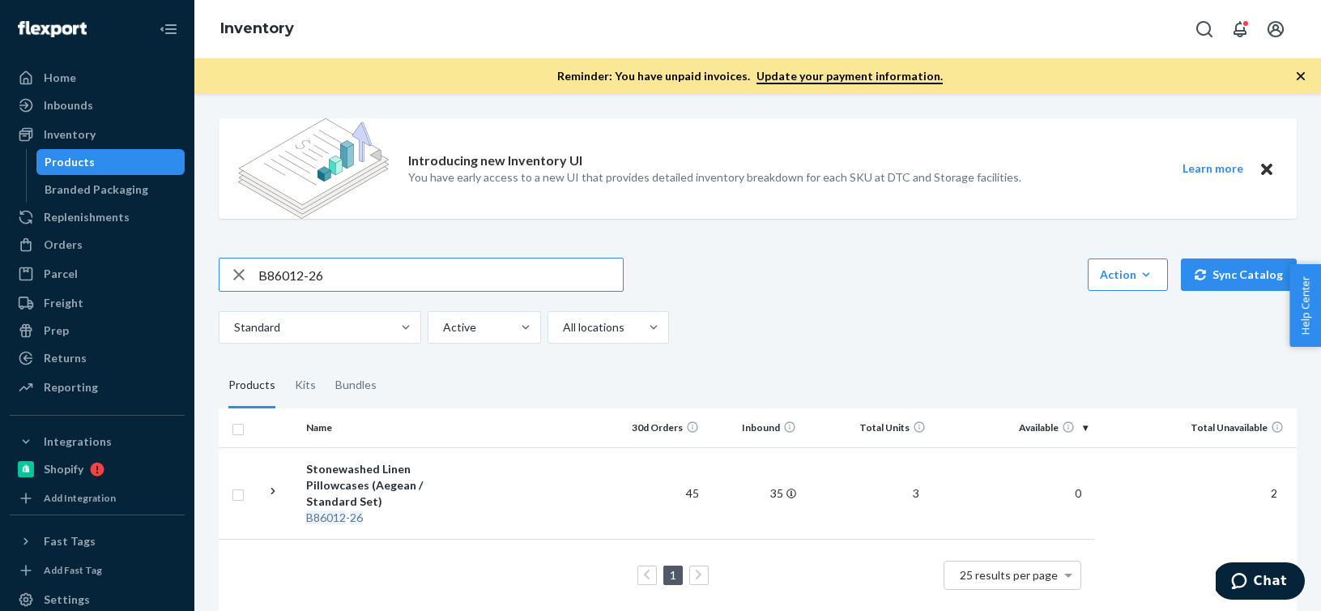 Image resolution: width=1321 pixels, height=611 pixels. What do you see at coordinates (1267, 168) in the screenshot?
I see `button: Close` at bounding box center [1267, 168].